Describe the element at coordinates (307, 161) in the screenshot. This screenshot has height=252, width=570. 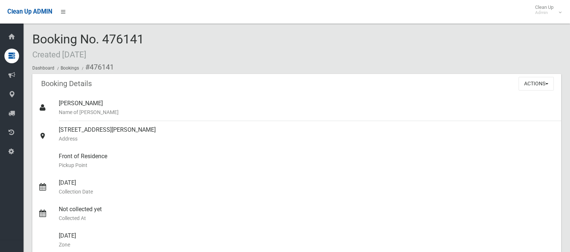
I see `div: Front of Residence` at that location.